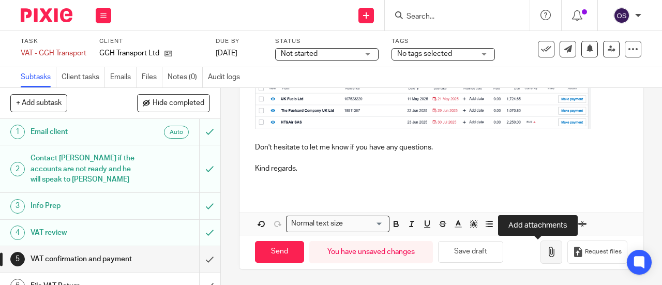  What do you see at coordinates (452, 17) in the screenshot?
I see `input: Search` at bounding box center [452, 17].